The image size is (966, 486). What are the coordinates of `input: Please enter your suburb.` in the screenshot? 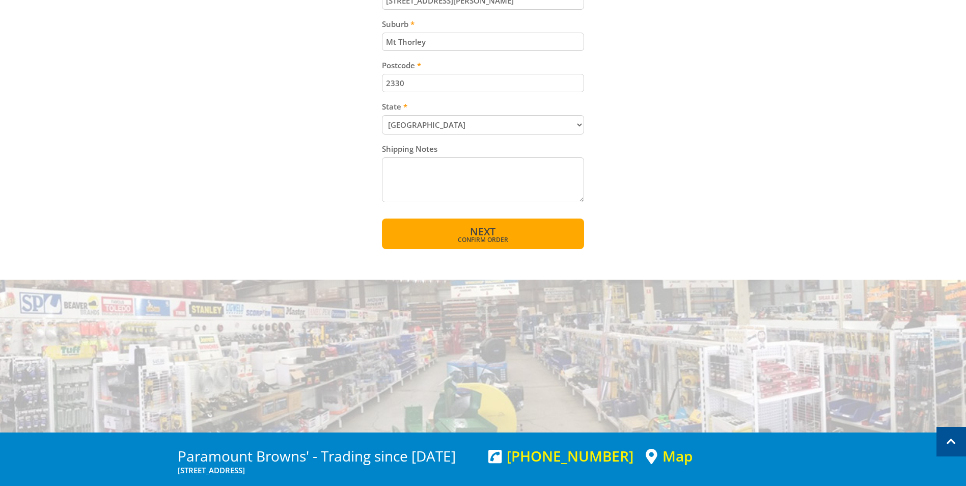 It's located at (483, 42).